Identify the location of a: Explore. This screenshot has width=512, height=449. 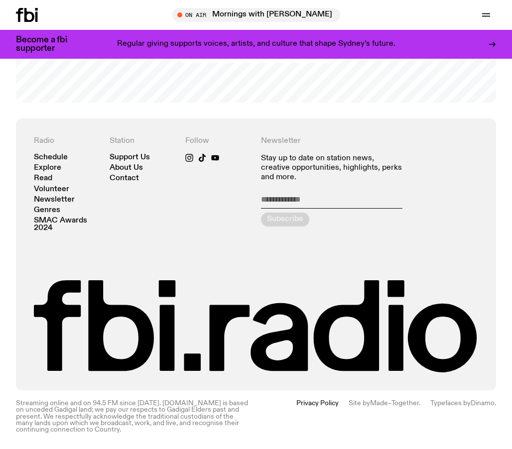
(47, 168).